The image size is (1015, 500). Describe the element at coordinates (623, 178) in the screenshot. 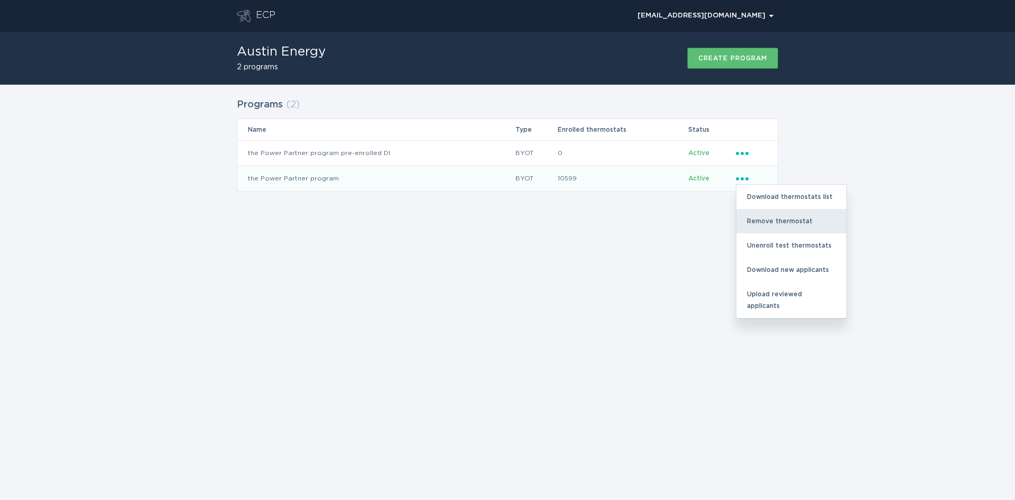

I see `td: 10599` at that location.